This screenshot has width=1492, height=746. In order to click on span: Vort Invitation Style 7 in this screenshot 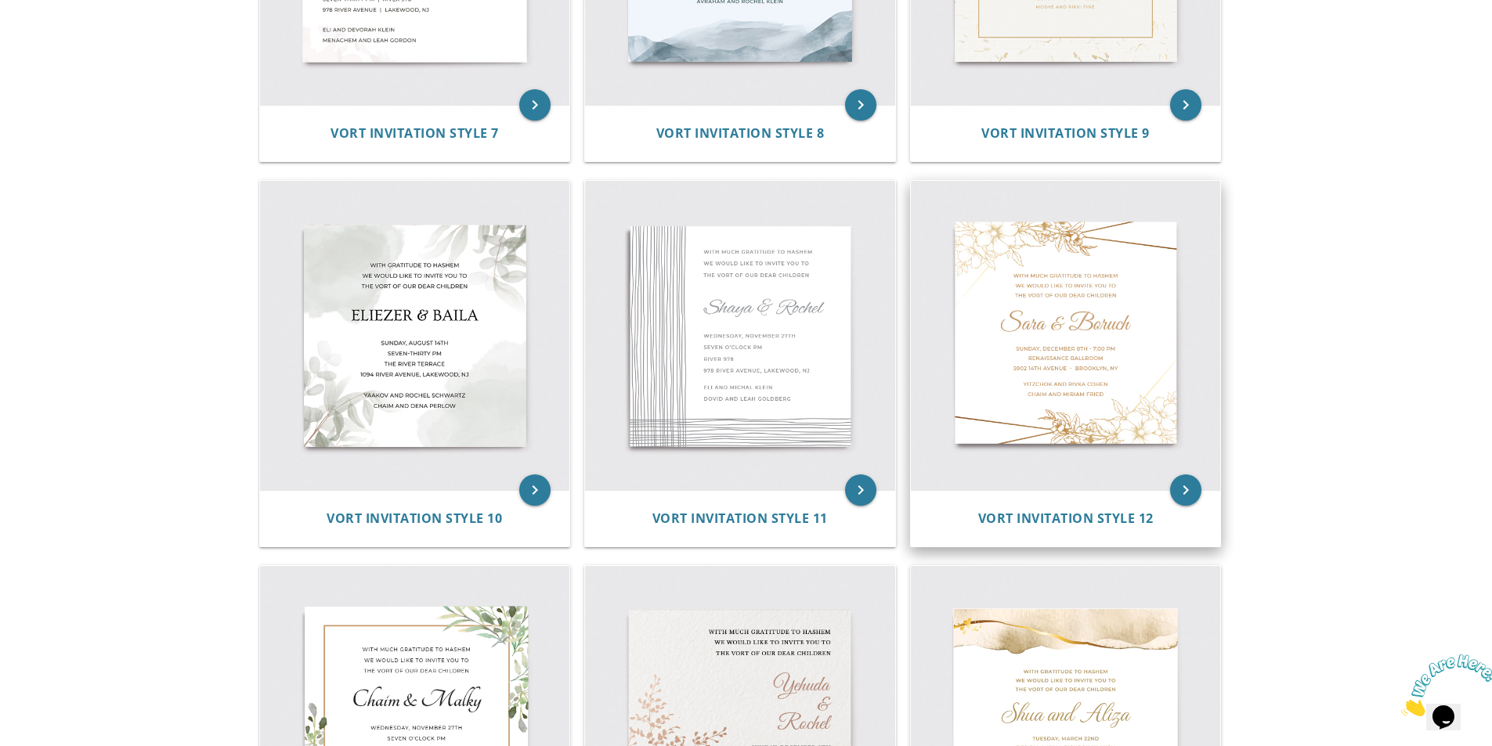, I will do `click(414, 133)`.